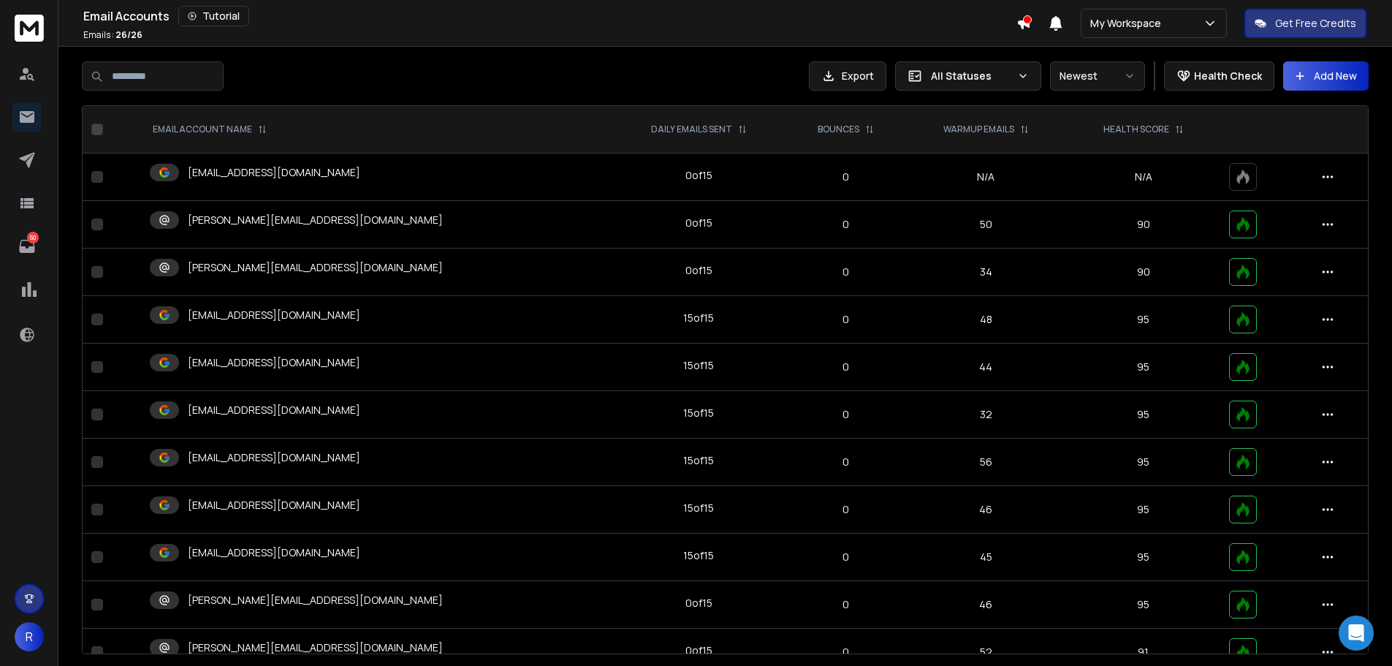 The height and width of the screenshot is (666, 1392). Describe the element at coordinates (986, 319) in the screenshot. I see `td: 48` at that location.